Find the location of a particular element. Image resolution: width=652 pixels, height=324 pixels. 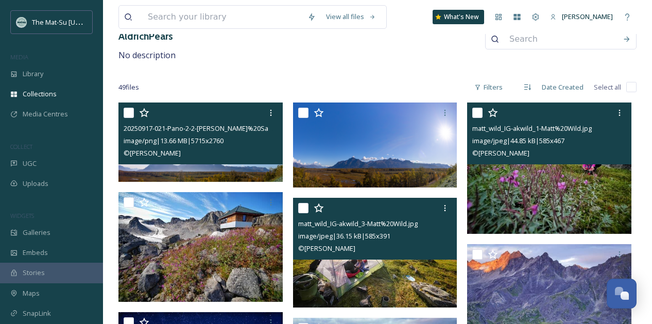

span: Stories is located at coordinates (33, 272).